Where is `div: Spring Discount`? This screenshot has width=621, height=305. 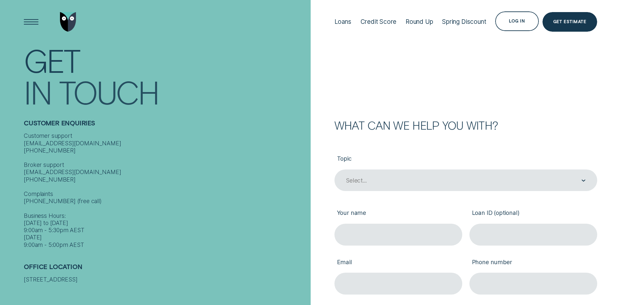 div: Spring Discount is located at coordinates (464, 22).